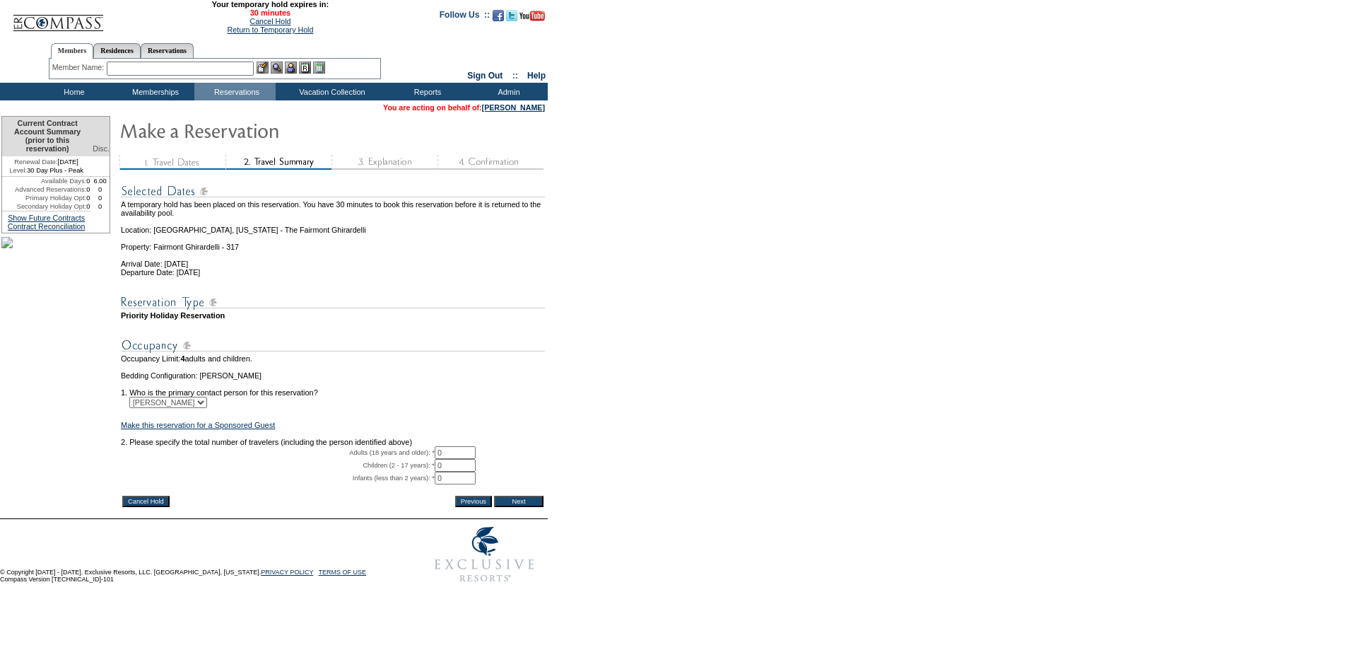 The width and height of the screenshot is (1357, 650). Describe the element at coordinates (484, 554) in the screenshot. I see `img: Exclusive Resorts` at that location.